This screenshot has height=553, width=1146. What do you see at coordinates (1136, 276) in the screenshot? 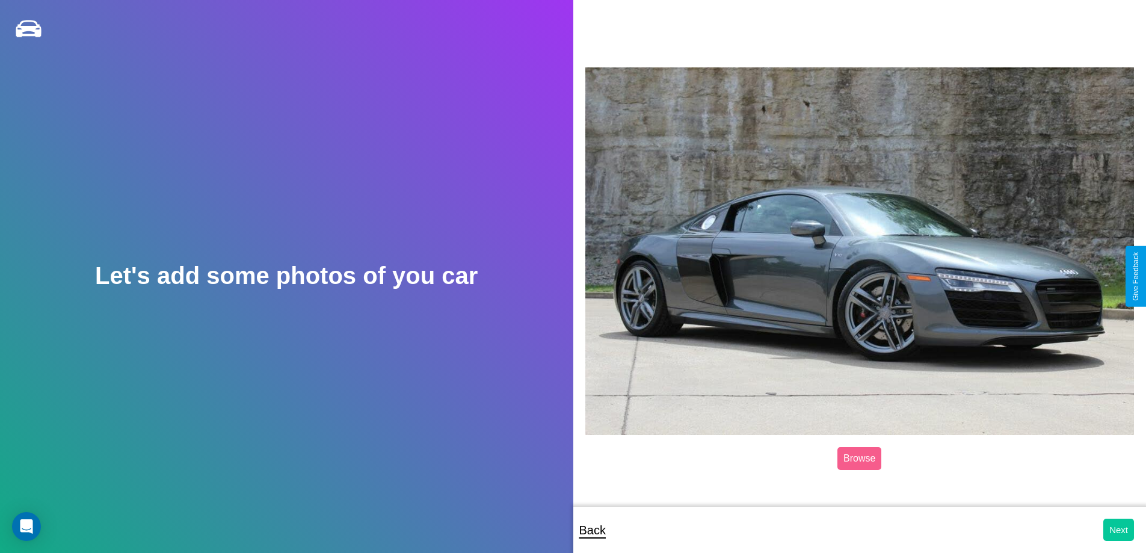
I see `div: Give Feedback` at bounding box center [1136, 276].